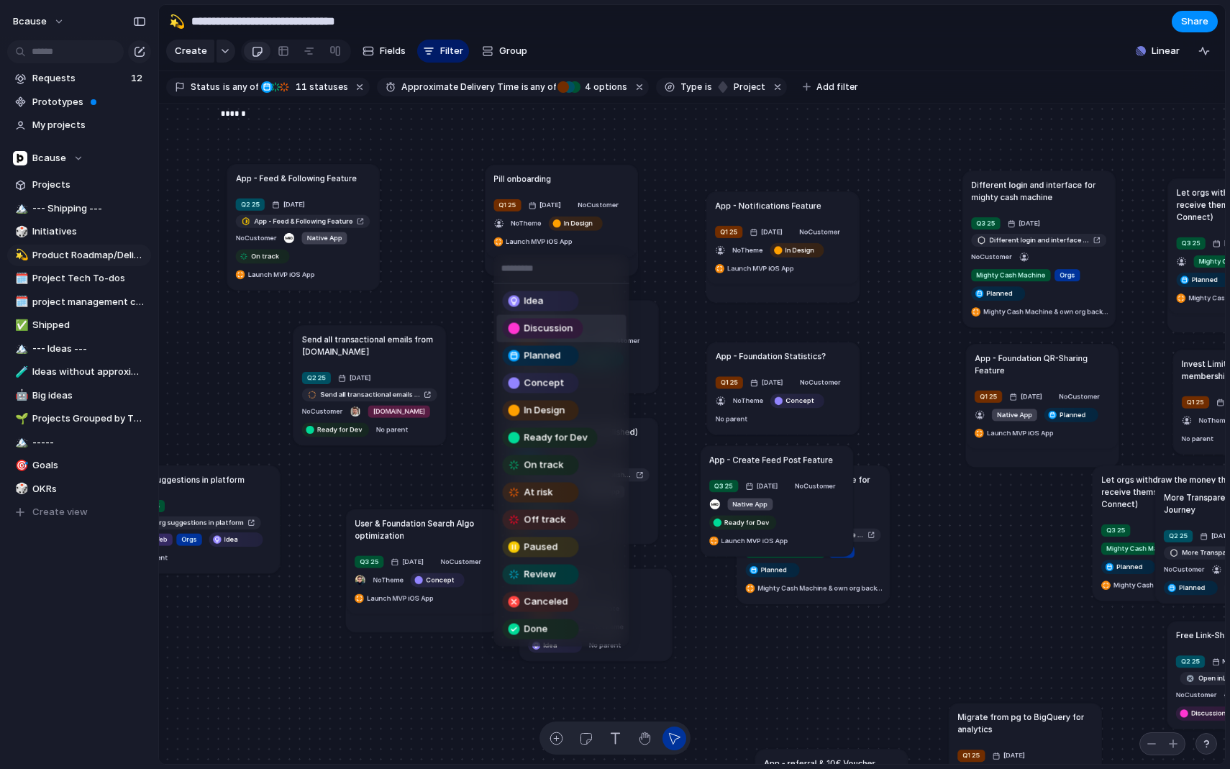  I want to click on span: Planned, so click(542, 356).